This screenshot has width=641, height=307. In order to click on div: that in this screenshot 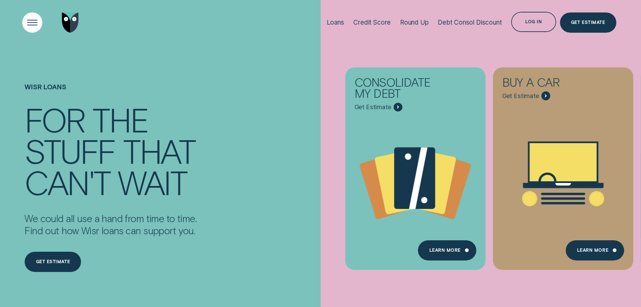, I will do `click(159, 150)`.